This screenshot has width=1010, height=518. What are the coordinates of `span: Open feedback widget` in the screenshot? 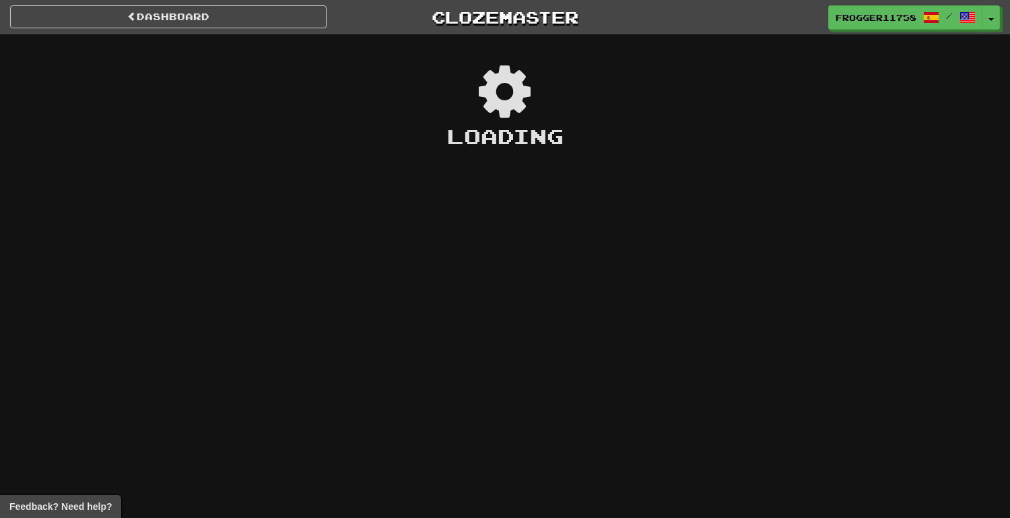 It's located at (61, 507).